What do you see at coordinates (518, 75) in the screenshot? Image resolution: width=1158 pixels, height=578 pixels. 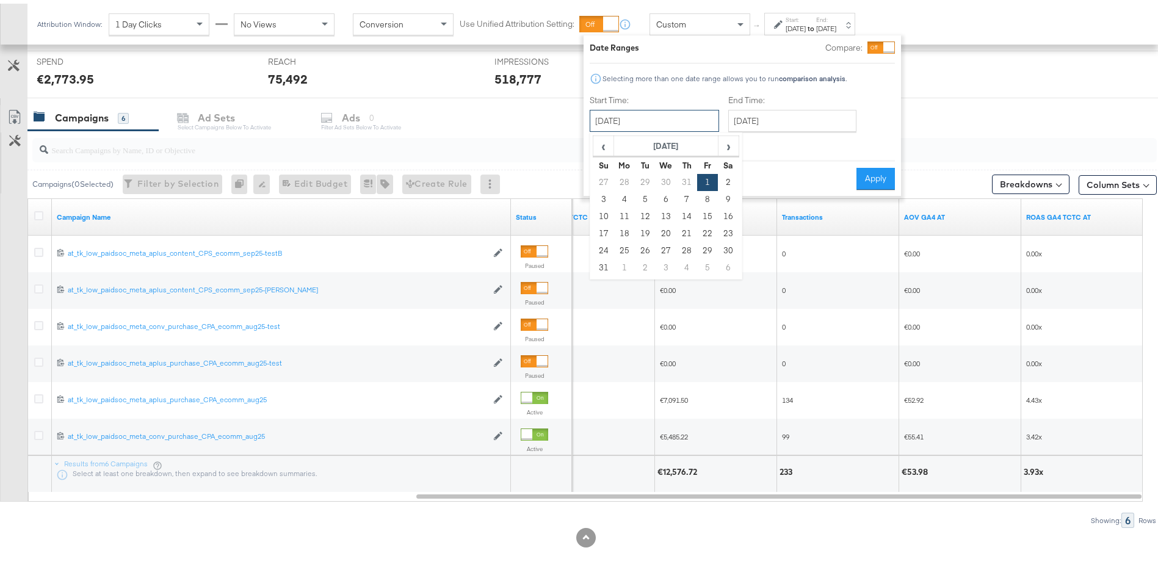 I see `div: 518,777` at bounding box center [518, 75].